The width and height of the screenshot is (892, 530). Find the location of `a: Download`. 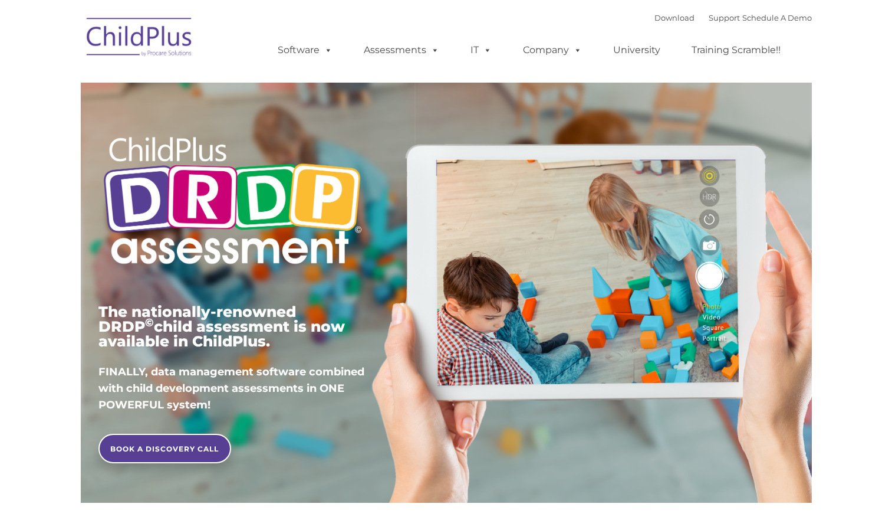

a: Download is located at coordinates (675, 18).